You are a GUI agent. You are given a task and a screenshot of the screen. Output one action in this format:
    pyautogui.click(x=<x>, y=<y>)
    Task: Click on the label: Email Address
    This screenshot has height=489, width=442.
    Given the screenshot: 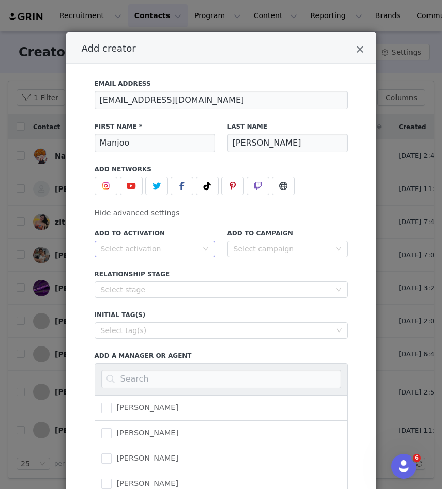 What is the action you would take?
    pyautogui.click(x=221, y=84)
    